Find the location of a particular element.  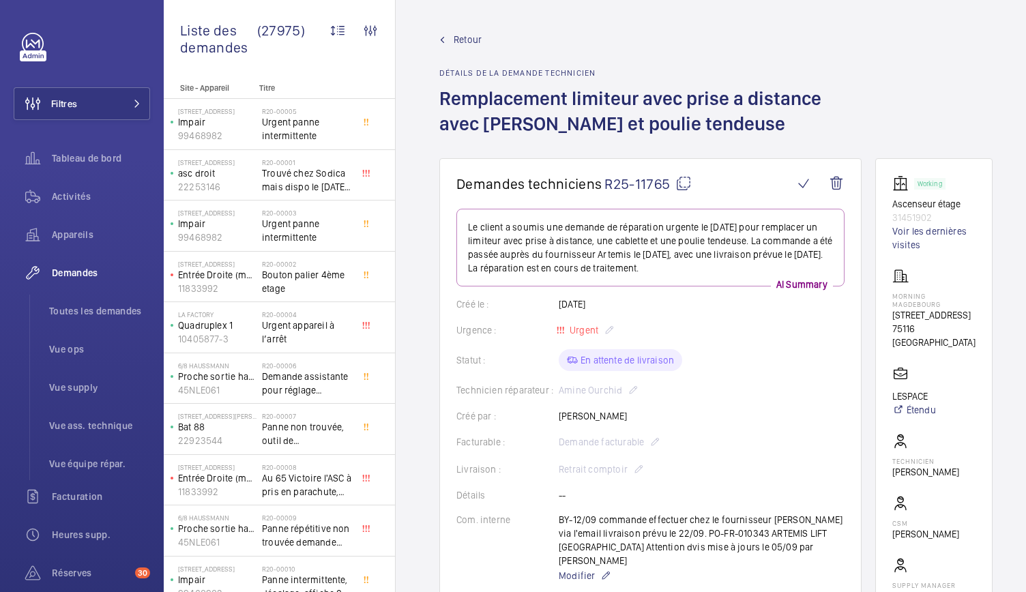

h2: R20-00008 is located at coordinates (307, 467).